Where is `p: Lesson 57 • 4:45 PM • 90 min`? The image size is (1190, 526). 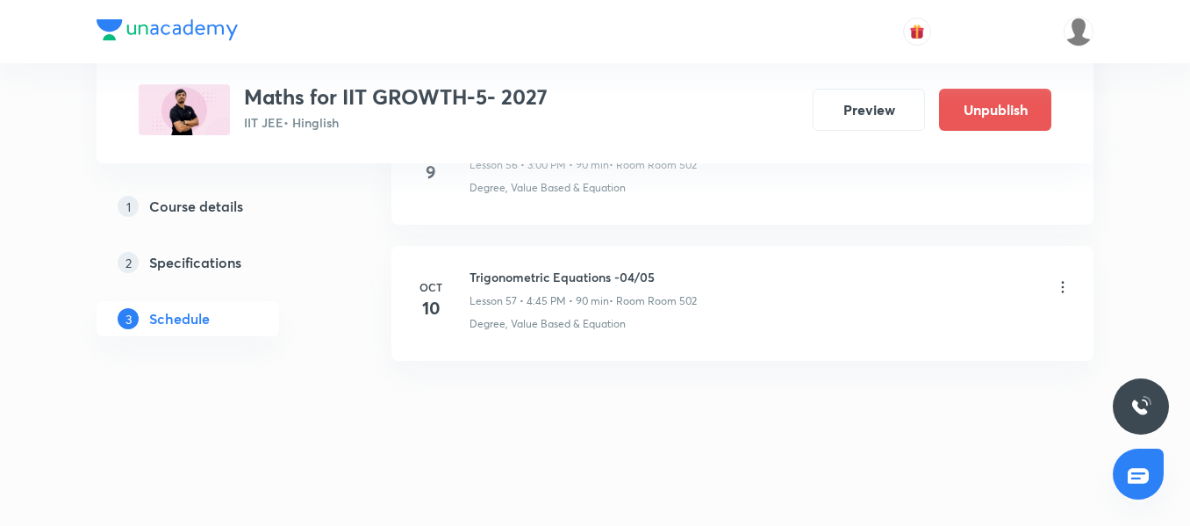 p: Lesson 57 • 4:45 PM • 90 min is located at coordinates (539, 301).